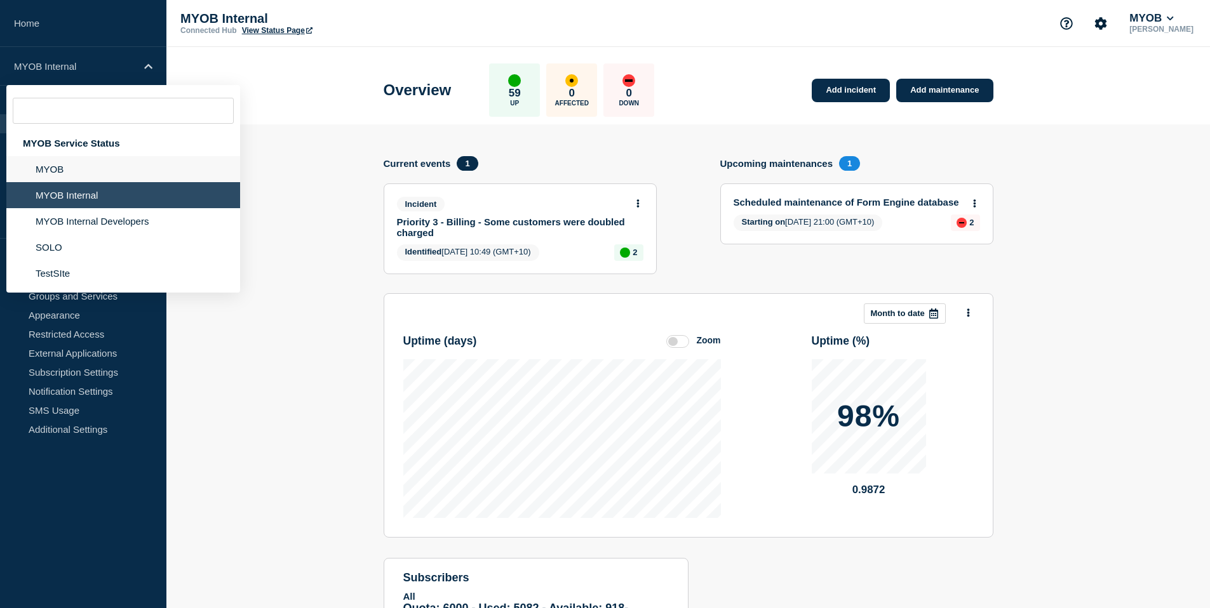 This screenshot has height=608, width=1210. Describe the element at coordinates (421, 204) in the screenshot. I see `span: Incident` at that location.